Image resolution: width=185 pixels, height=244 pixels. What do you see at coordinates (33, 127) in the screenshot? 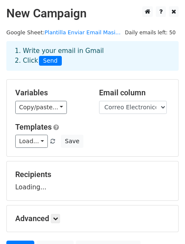
I see `a: Templates` at bounding box center [33, 127].